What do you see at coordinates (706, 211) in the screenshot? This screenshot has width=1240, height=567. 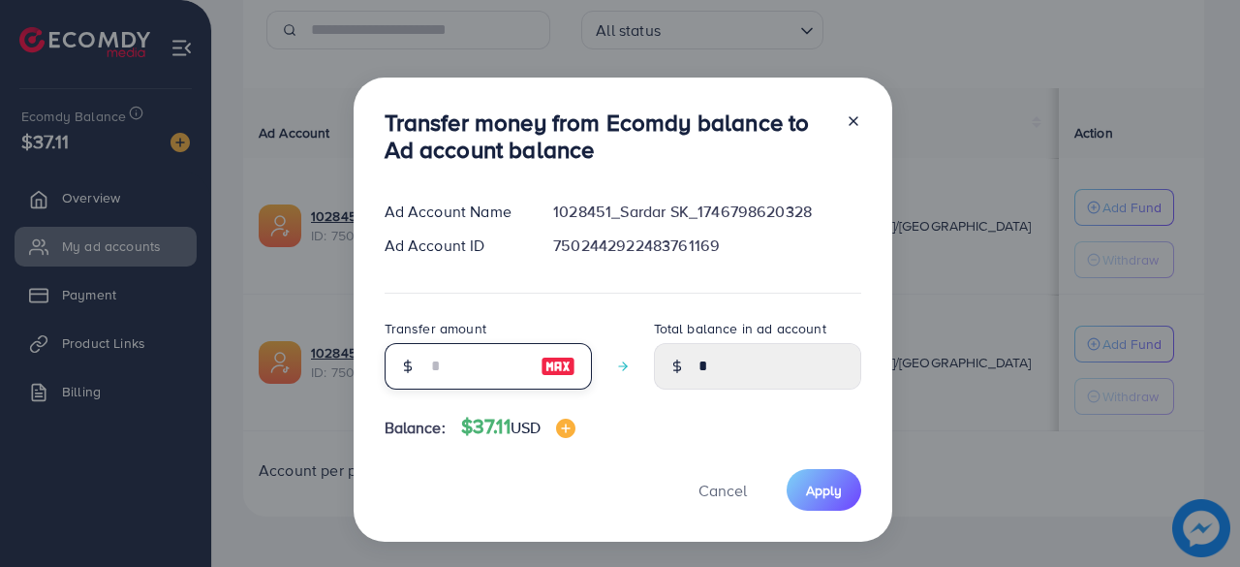 I see `div: 1028451_Sardar SK_1746798620328` at bounding box center [706, 211].